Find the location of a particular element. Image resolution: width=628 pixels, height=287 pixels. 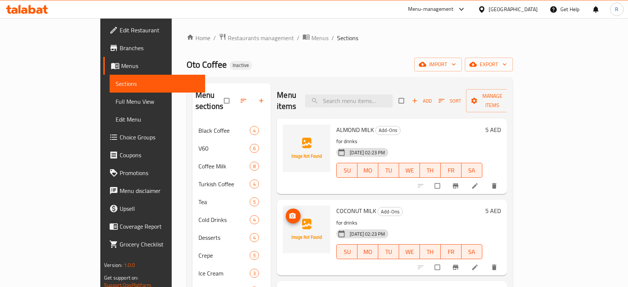

button: SA is located at coordinates (472, 170).